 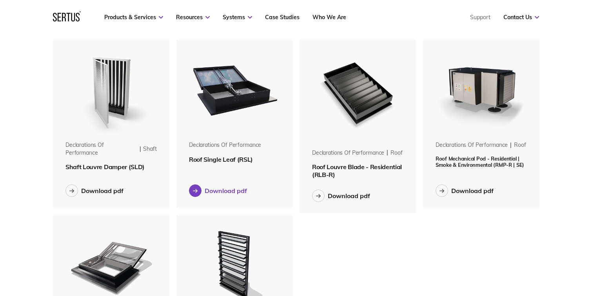 I want to click on a: Resources, so click(x=193, y=17).